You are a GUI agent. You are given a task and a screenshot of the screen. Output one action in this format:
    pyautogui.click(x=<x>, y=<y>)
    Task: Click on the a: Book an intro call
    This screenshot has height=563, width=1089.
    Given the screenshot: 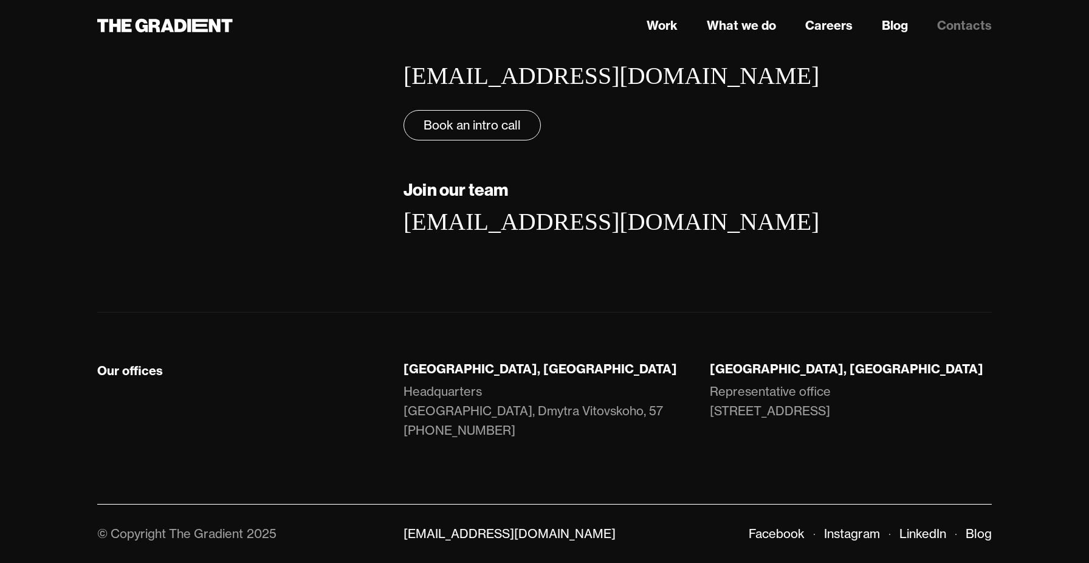 What is the action you would take?
    pyautogui.click(x=472, y=125)
    